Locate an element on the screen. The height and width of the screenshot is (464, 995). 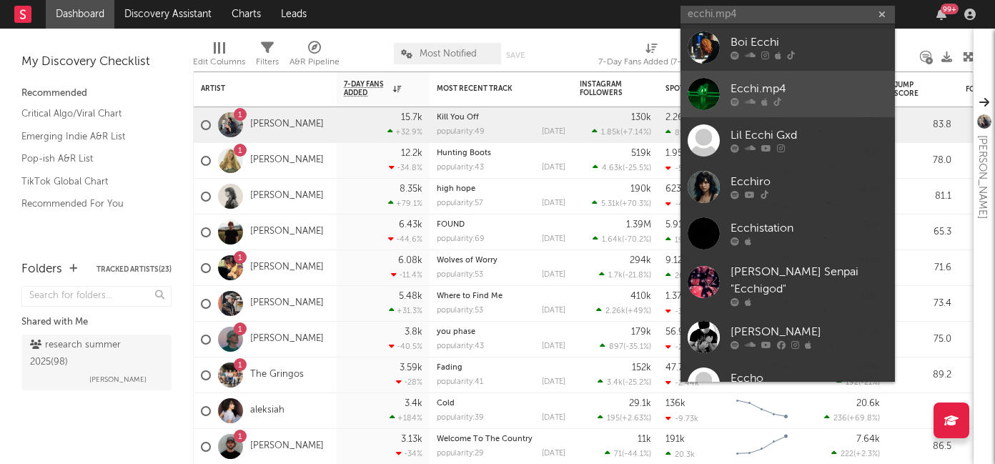
div: -34 % is located at coordinates (409, 453).